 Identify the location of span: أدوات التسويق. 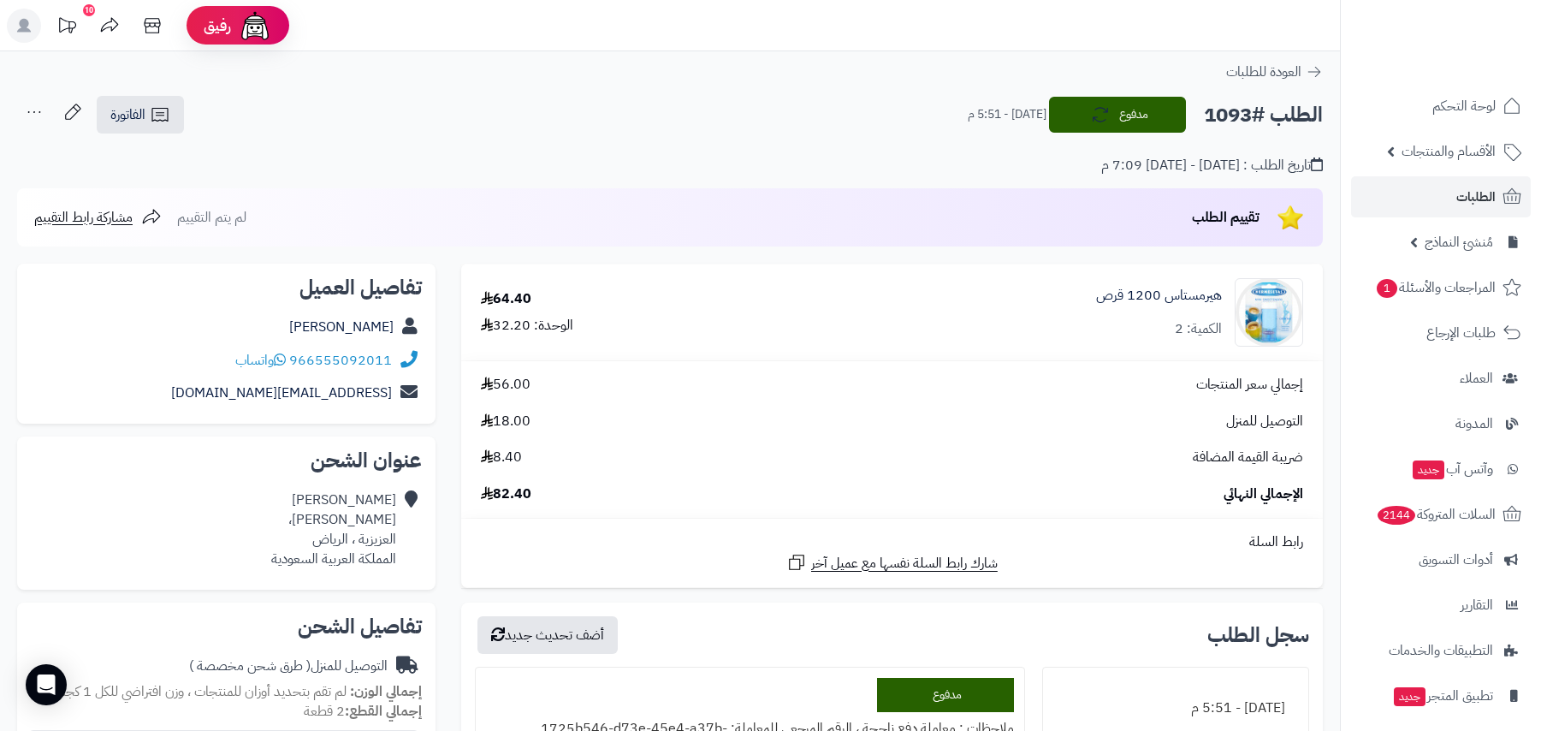
(1456, 560).